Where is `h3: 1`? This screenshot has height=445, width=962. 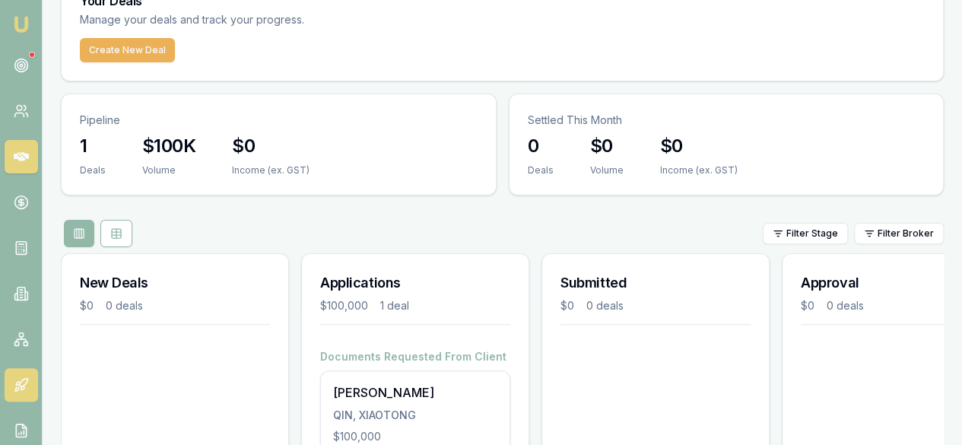
h3: 1 is located at coordinates (93, 146).